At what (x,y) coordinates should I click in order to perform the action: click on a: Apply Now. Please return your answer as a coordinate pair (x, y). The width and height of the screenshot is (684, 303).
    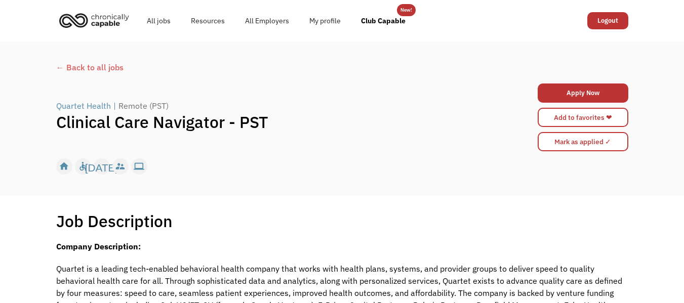
    Looking at the image, I should click on (582, 93).